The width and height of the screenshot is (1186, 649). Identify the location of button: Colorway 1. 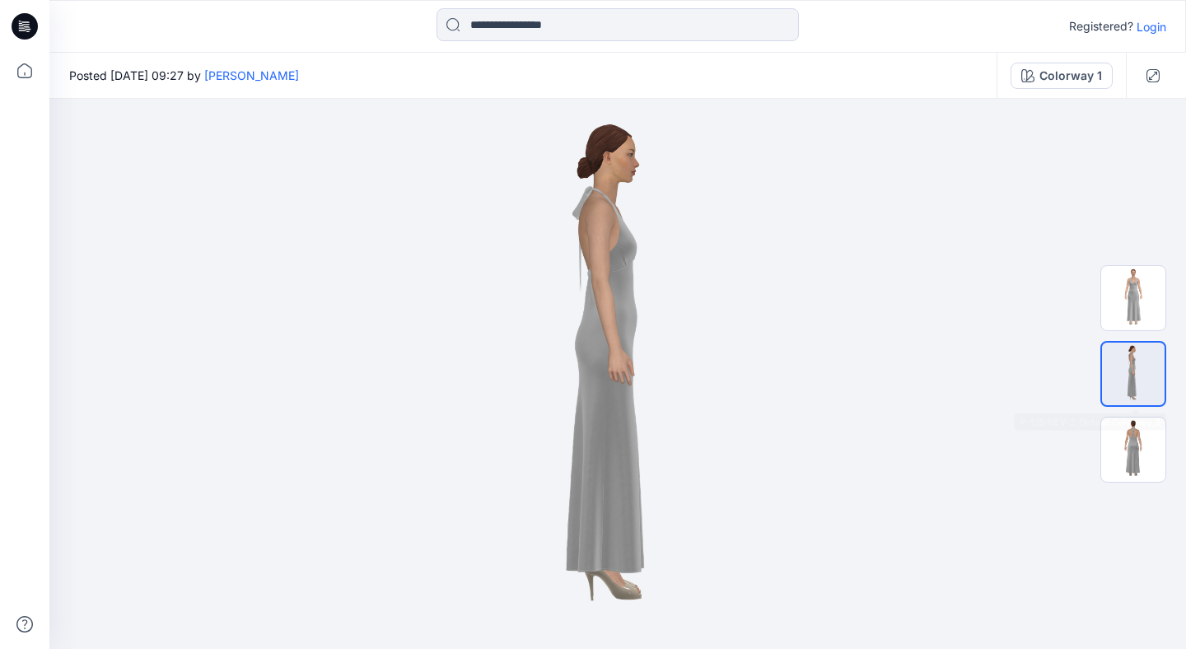
(1062, 76).